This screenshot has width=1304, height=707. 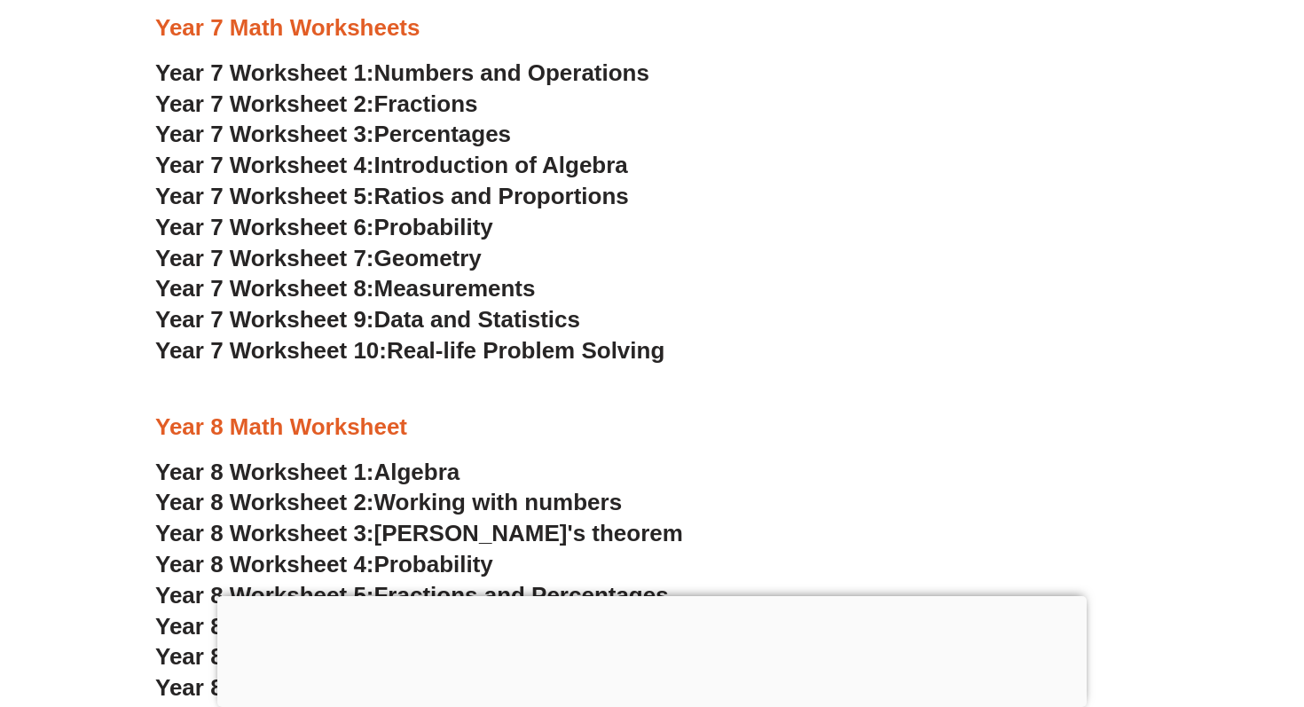 I want to click on span: Year 7 Worksheet 10:, so click(x=271, y=350).